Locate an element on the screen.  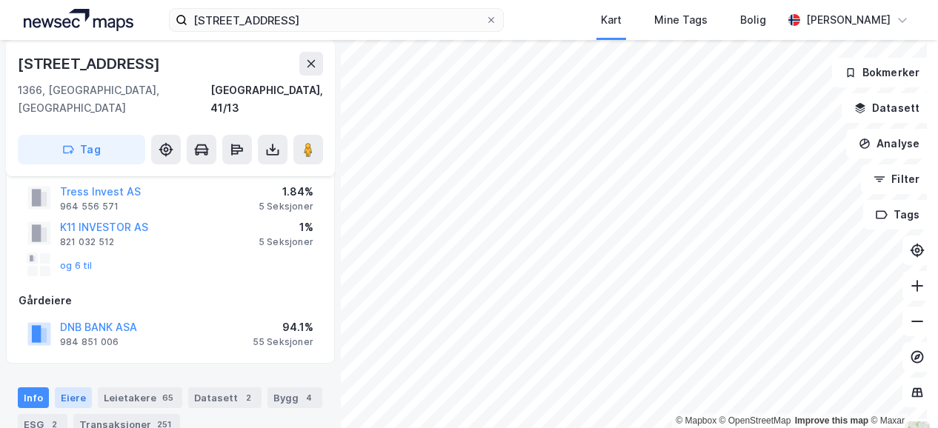
button: Bokmerker is located at coordinates (881, 73).